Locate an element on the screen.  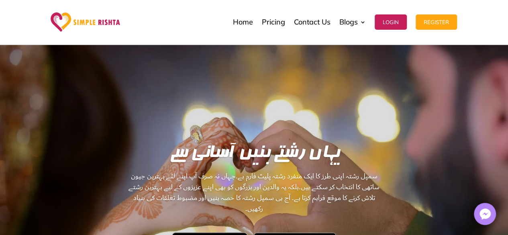
a: Register is located at coordinates (436, 22).